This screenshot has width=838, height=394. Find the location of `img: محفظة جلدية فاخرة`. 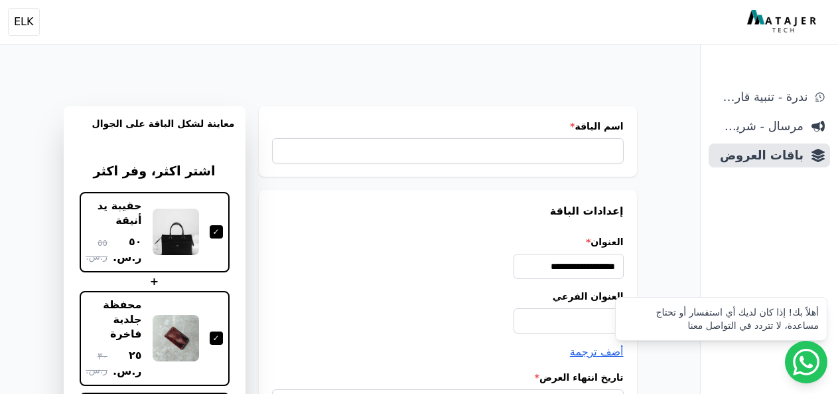

img: محفظة جلدية فاخرة is located at coordinates (176, 338).